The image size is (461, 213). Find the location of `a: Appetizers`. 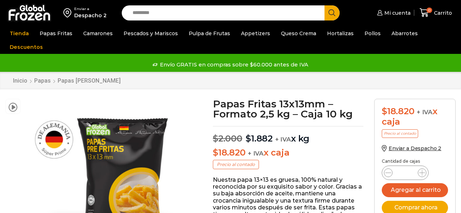

a: Appetizers is located at coordinates (255, 33).